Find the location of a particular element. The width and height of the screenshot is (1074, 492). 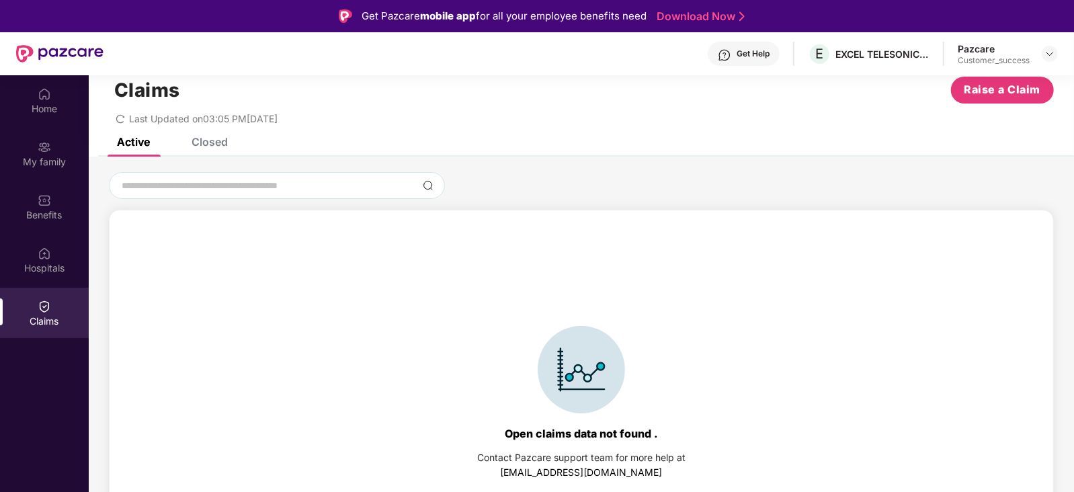

img: svg+xml;base64,PHN2ZyBpZD0iSG9tZSIgeG1sbnM9Imh0dHA6Ly93d3cudzMub3JnLzIwMDAvc3ZnIiB3aWR0aD0iMjAiIG... is located at coordinates (44, 94).